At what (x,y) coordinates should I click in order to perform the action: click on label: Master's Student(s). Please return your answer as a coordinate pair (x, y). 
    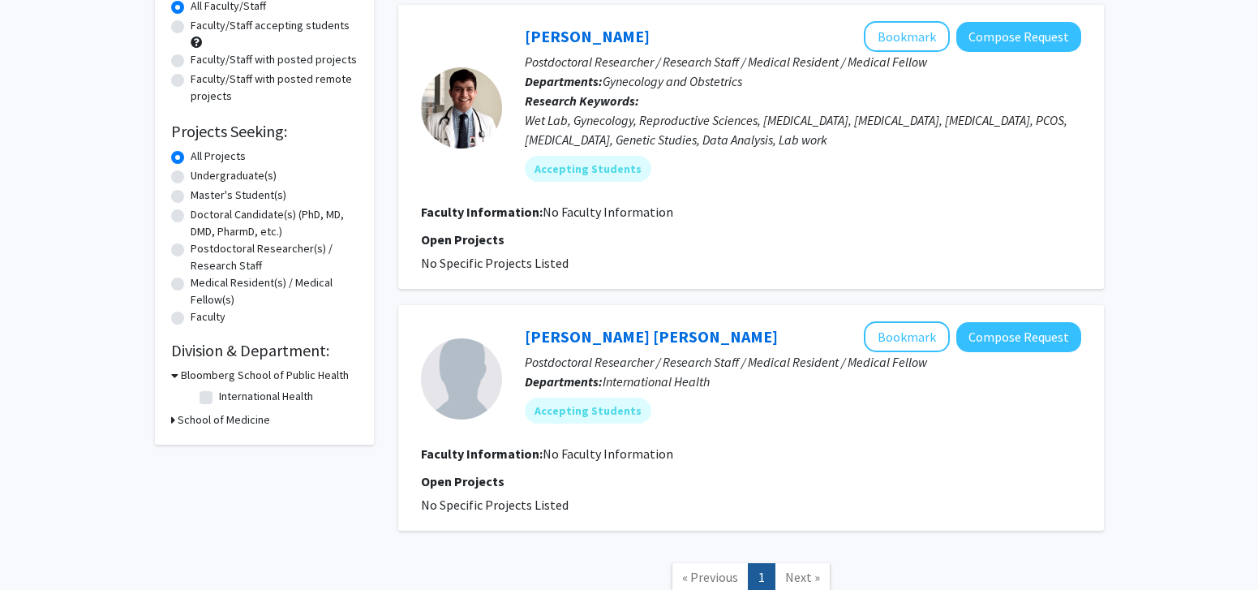
    Looking at the image, I should click on (238, 195).